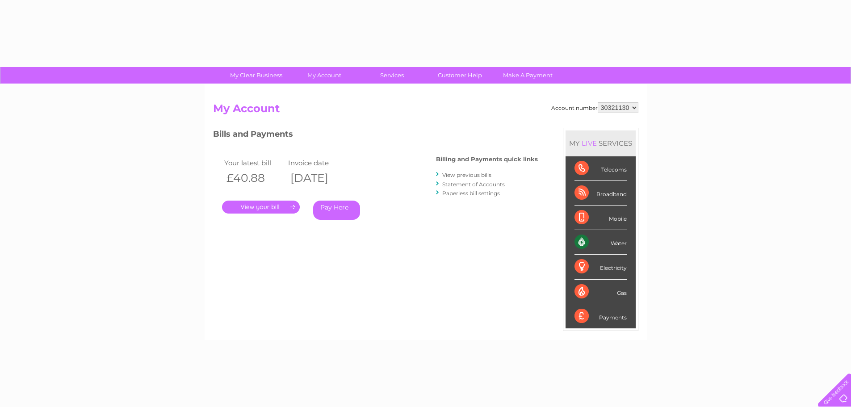 Image resolution: width=851 pixels, height=407 pixels. I want to click on h4: Billing and Payments quick links, so click(487, 159).